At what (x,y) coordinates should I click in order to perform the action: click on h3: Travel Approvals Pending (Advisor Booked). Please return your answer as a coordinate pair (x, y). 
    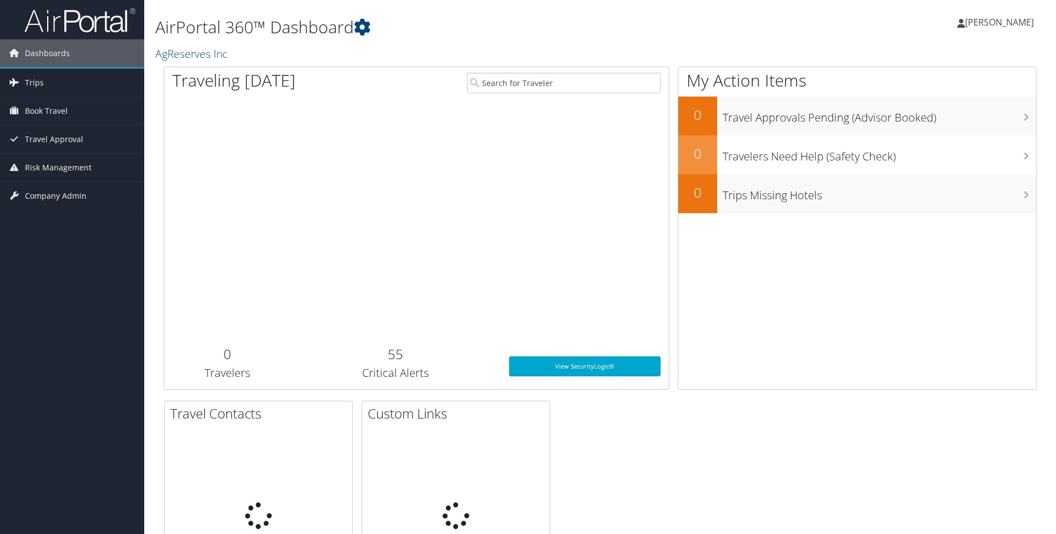
    Looking at the image, I should click on (879, 115).